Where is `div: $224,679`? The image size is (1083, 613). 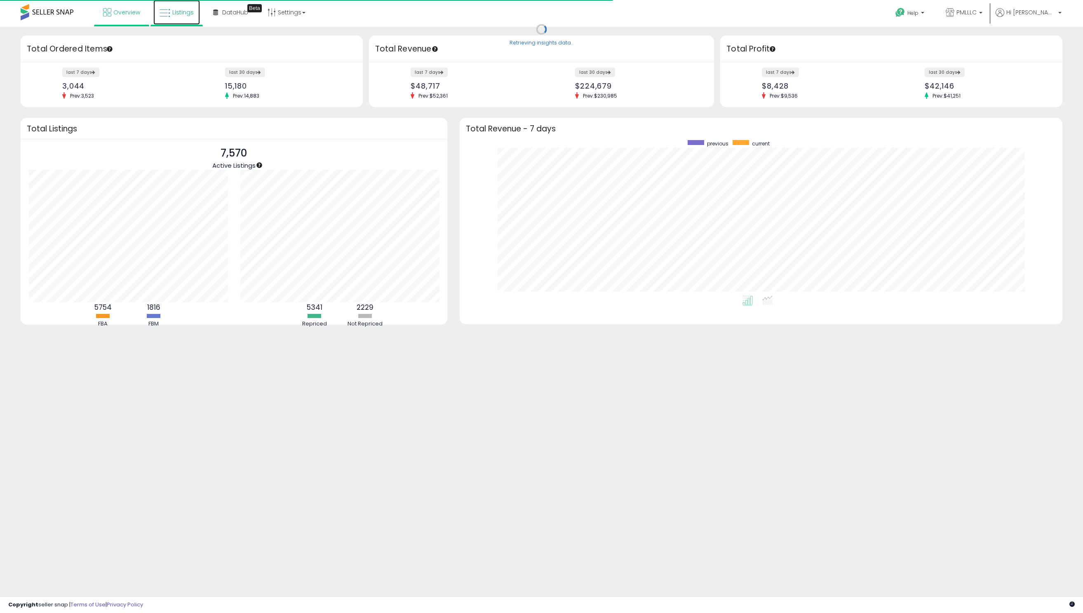 div: $224,679 is located at coordinates (637, 86).